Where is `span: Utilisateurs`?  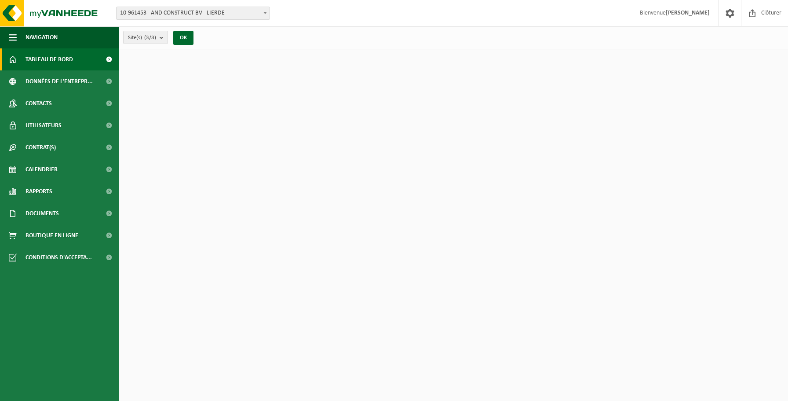
span: Utilisateurs is located at coordinates (44, 125).